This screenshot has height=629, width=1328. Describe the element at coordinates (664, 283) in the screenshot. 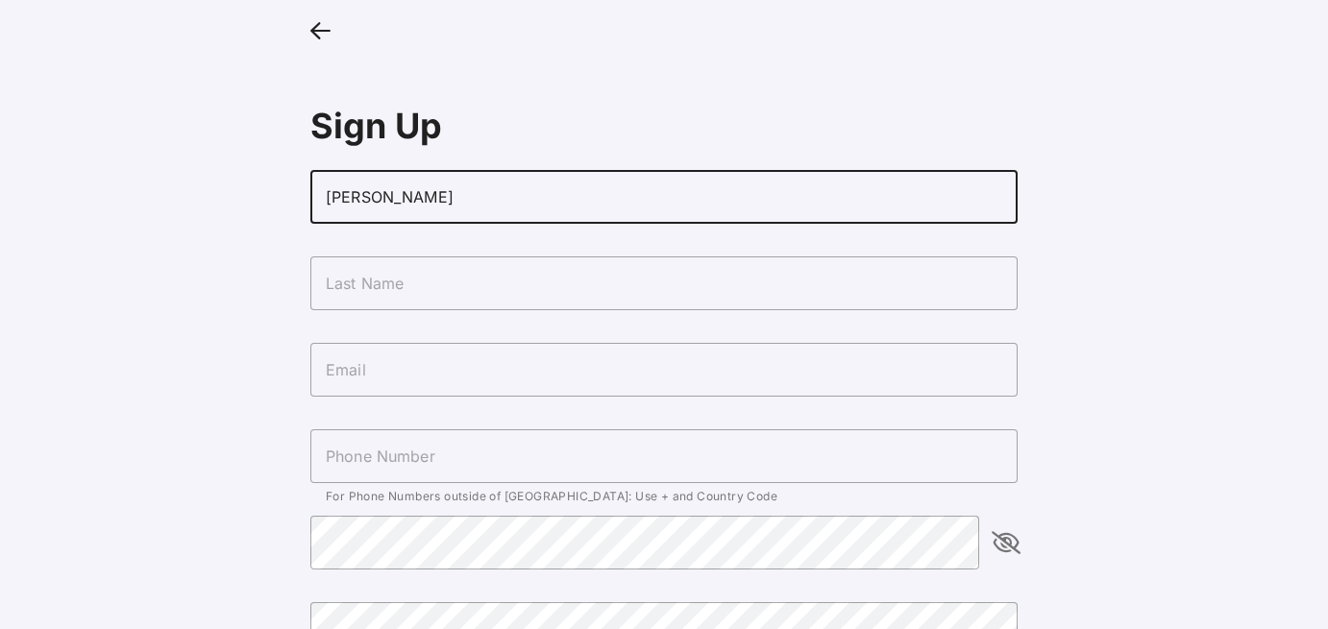

I see `input: Last Name` at that location.